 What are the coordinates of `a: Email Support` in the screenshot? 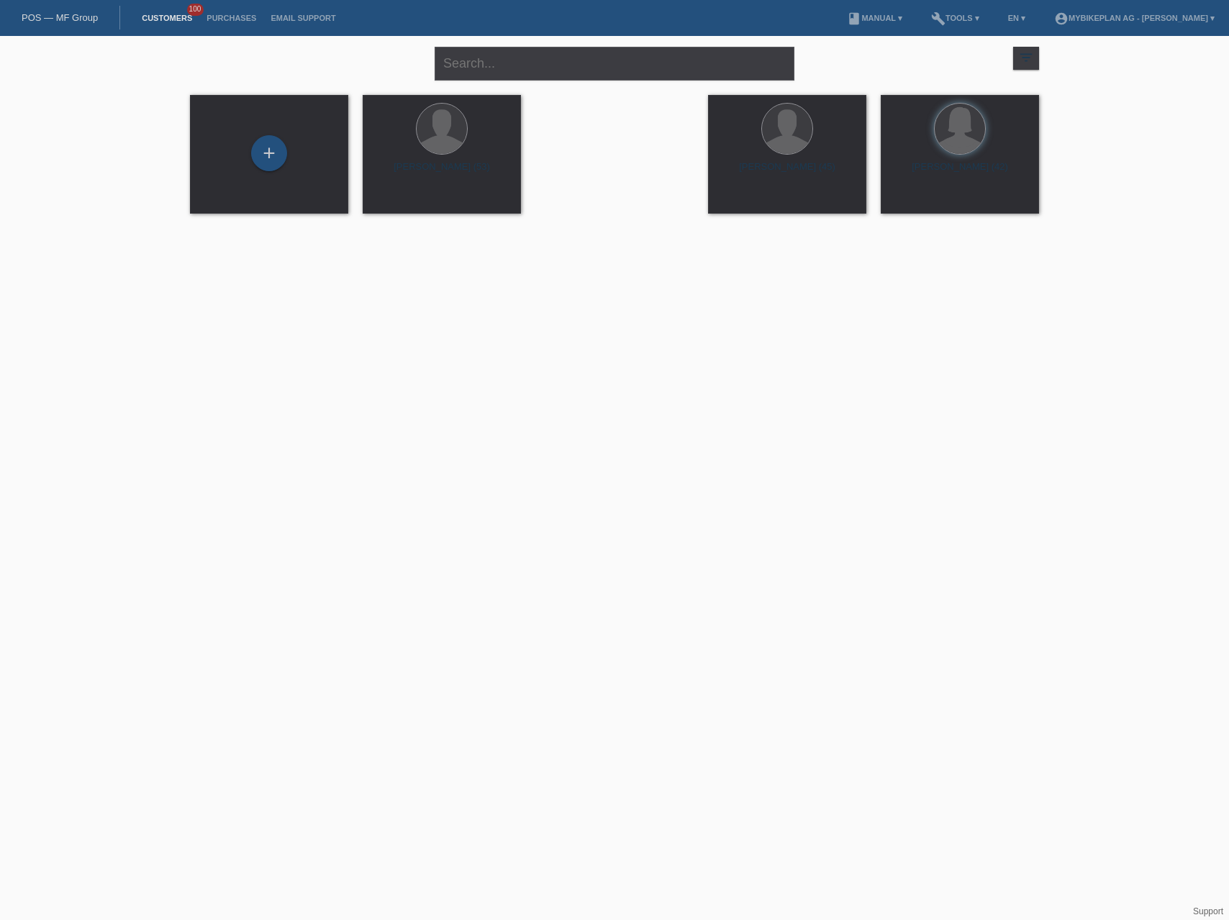 It's located at (303, 18).